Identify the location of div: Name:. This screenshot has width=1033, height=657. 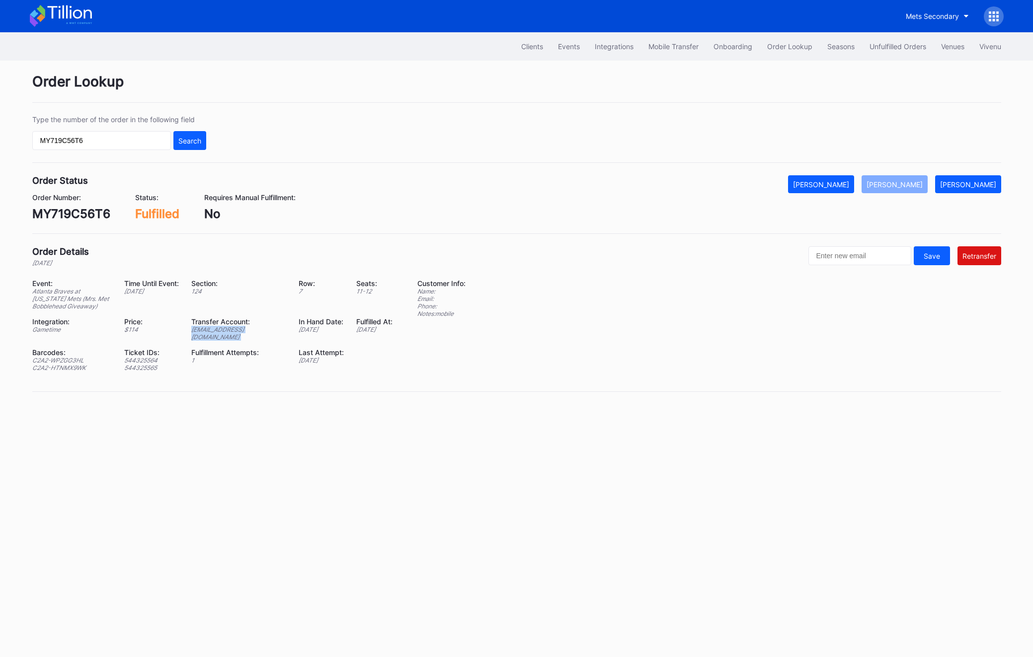
(441, 291).